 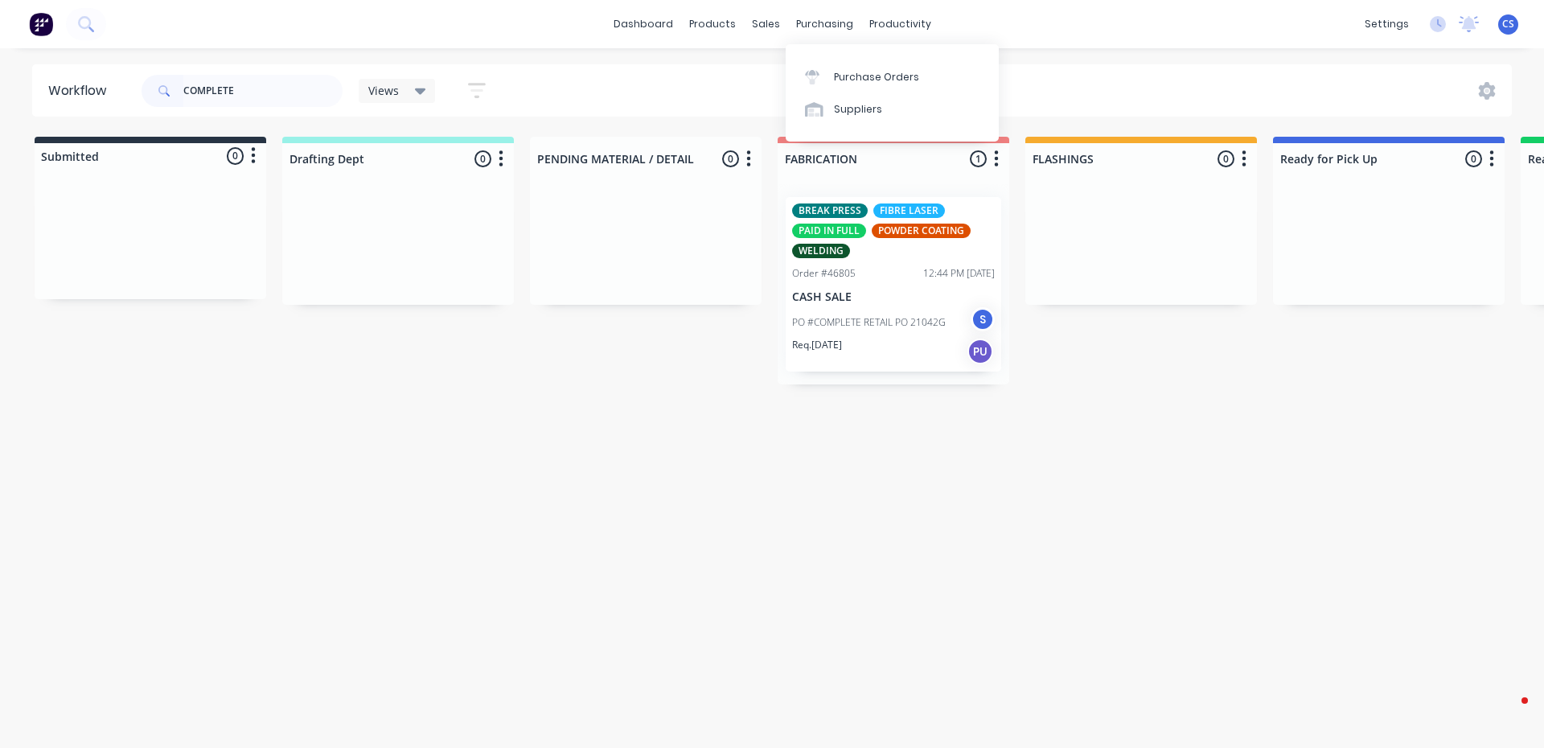 What do you see at coordinates (921, 231) in the screenshot?
I see `div: POWDER COATING` at bounding box center [921, 231].